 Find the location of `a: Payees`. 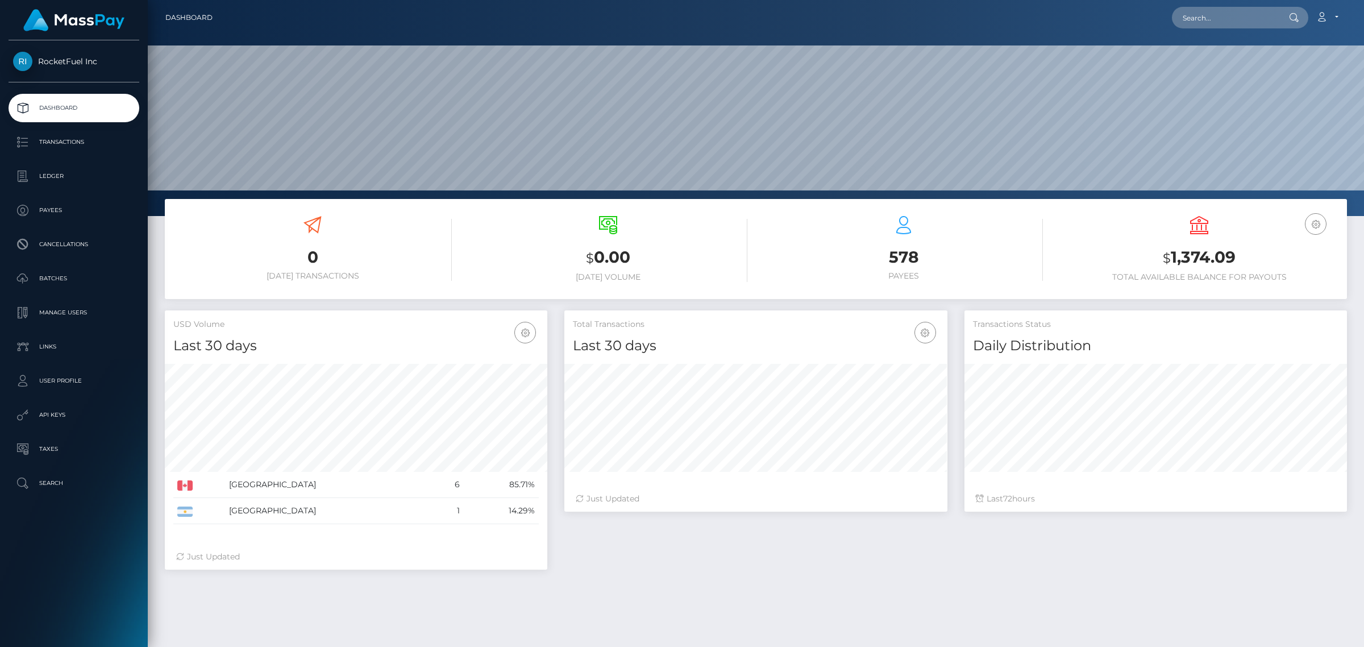

a: Payees is located at coordinates (74, 210).